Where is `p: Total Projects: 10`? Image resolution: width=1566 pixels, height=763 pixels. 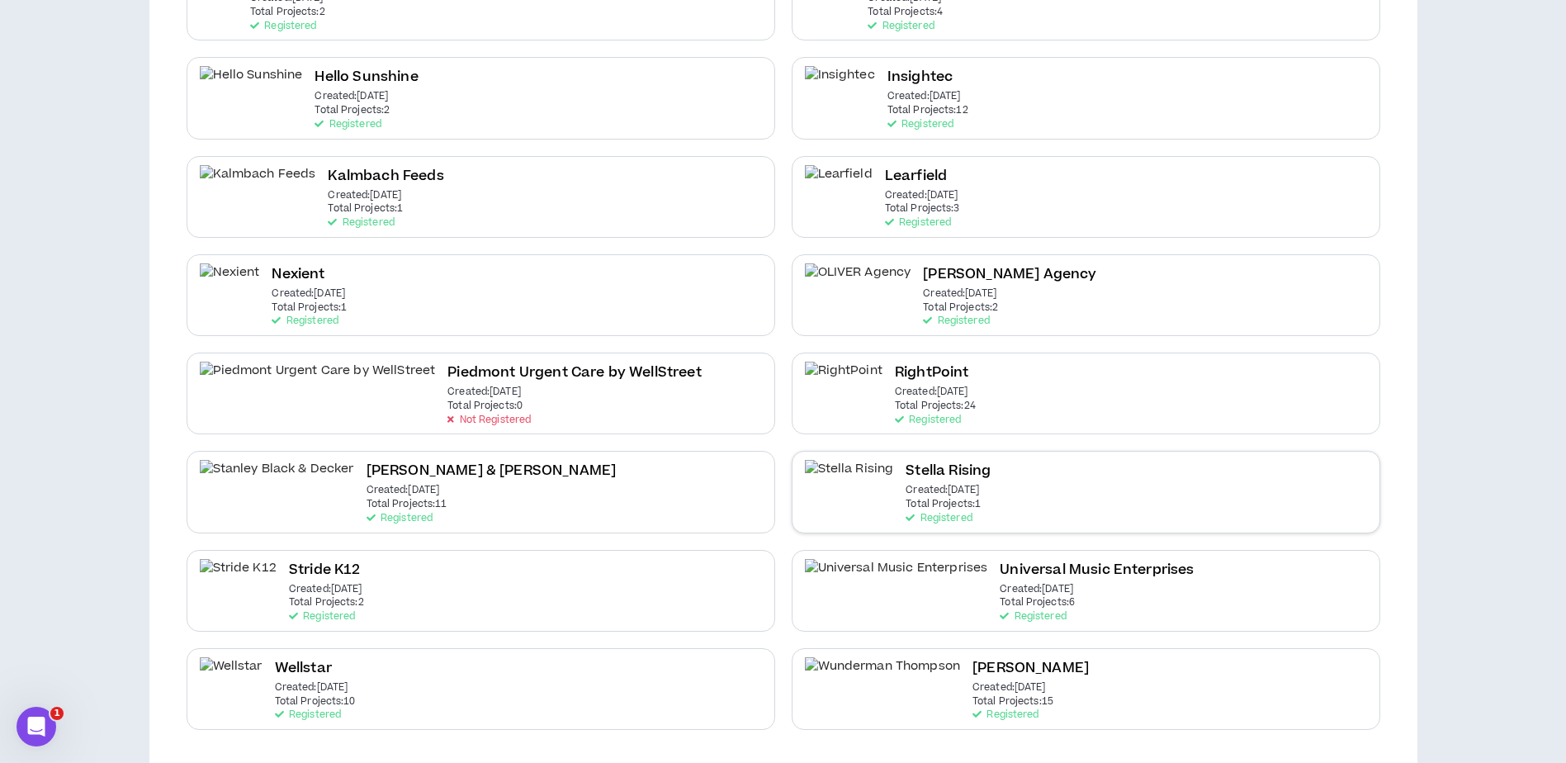
p: Total Projects: 10 is located at coordinates (315, 702).